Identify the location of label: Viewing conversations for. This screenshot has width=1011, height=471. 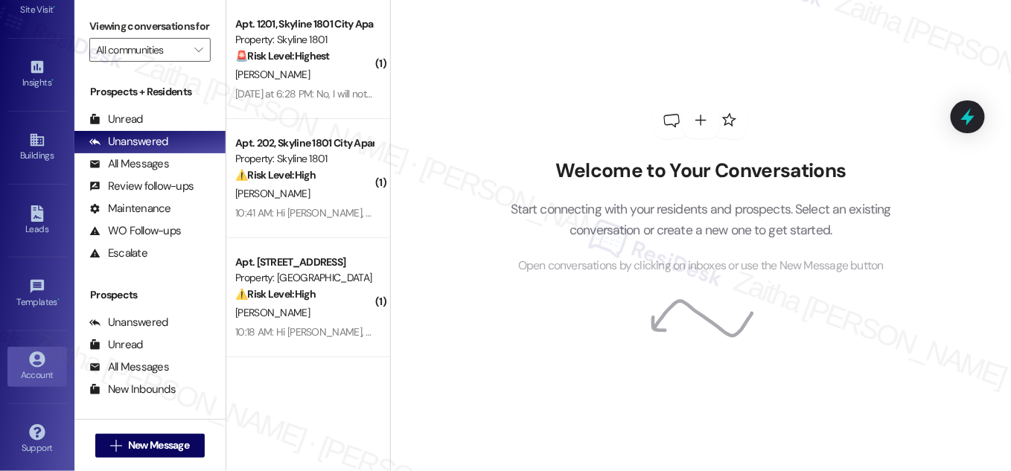
(150, 26).